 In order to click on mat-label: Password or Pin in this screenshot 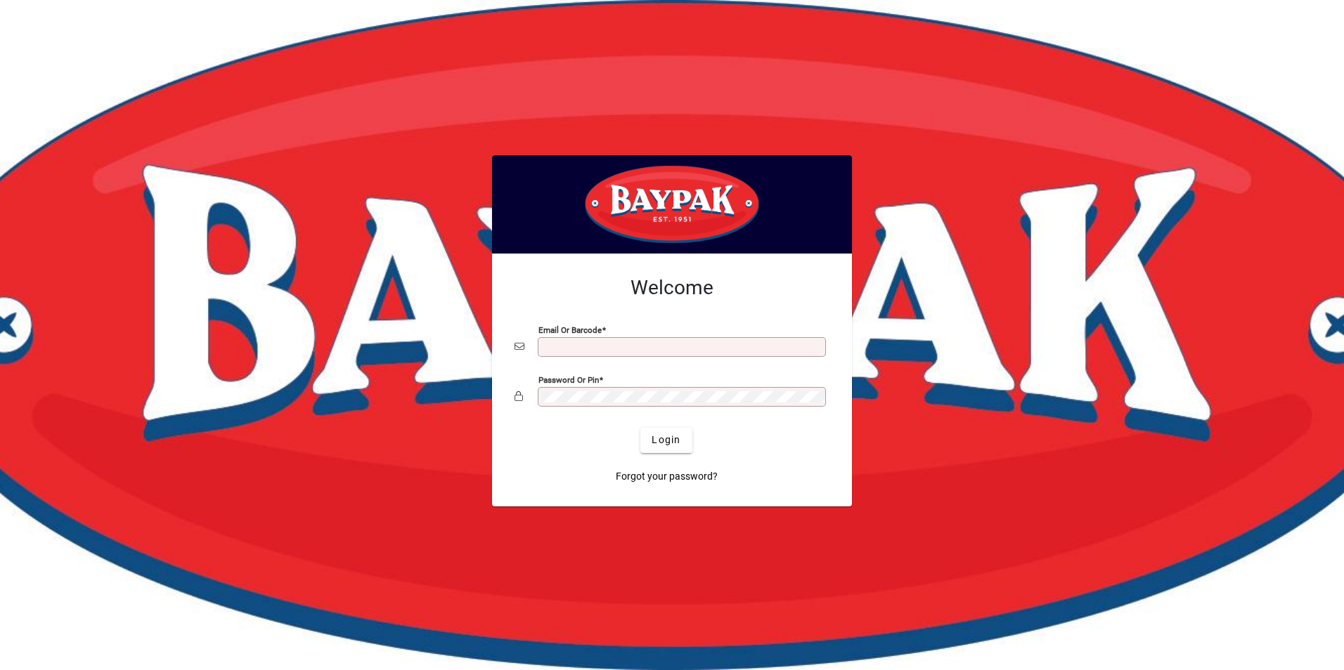, I will do `click(569, 379)`.